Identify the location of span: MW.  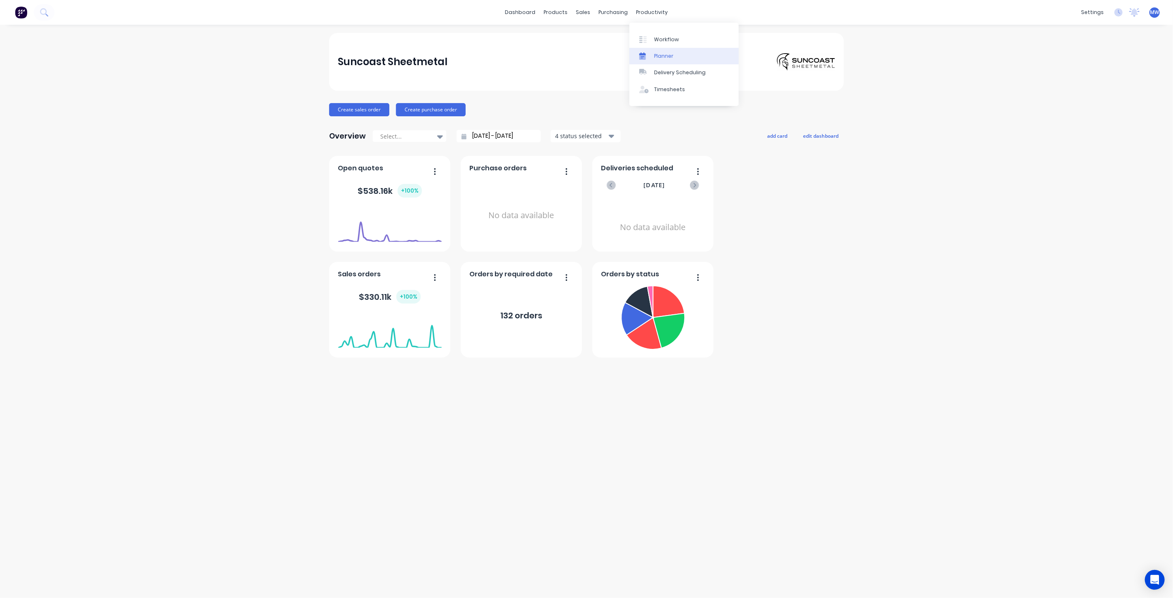
(1155, 12).